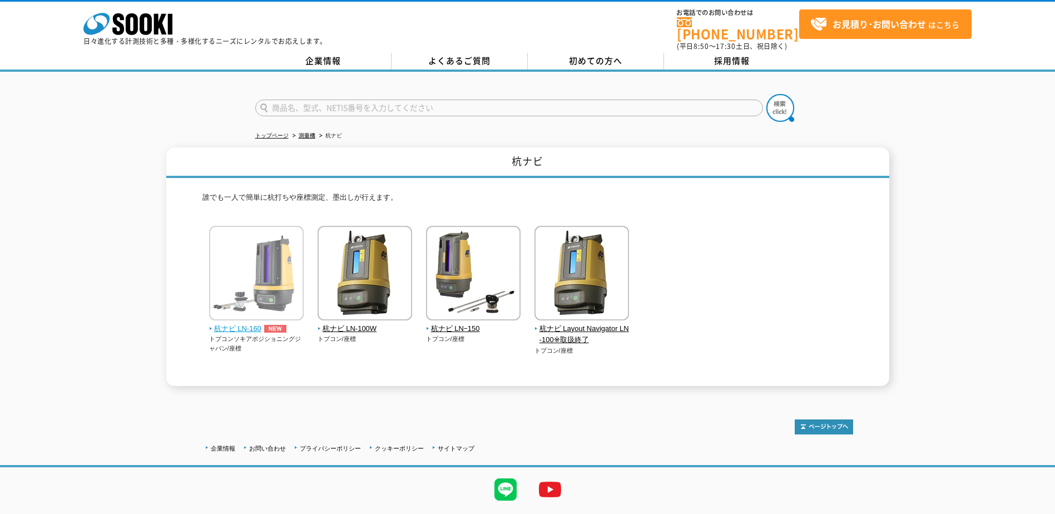  Describe the element at coordinates (272, 135) in the screenshot. I see `a: トップページ` at that location.